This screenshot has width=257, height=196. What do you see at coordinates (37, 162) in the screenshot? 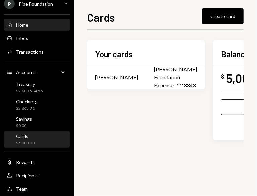
I see `a: Rewards` at bounding box center [37, 162].